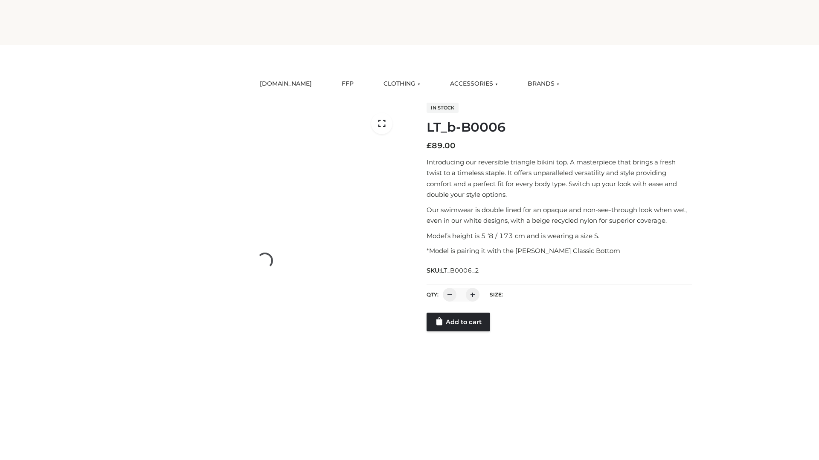  Describe the element at coordinates (460, 271) in the screenshot. I see `span: LT_B0006_2` at that location.